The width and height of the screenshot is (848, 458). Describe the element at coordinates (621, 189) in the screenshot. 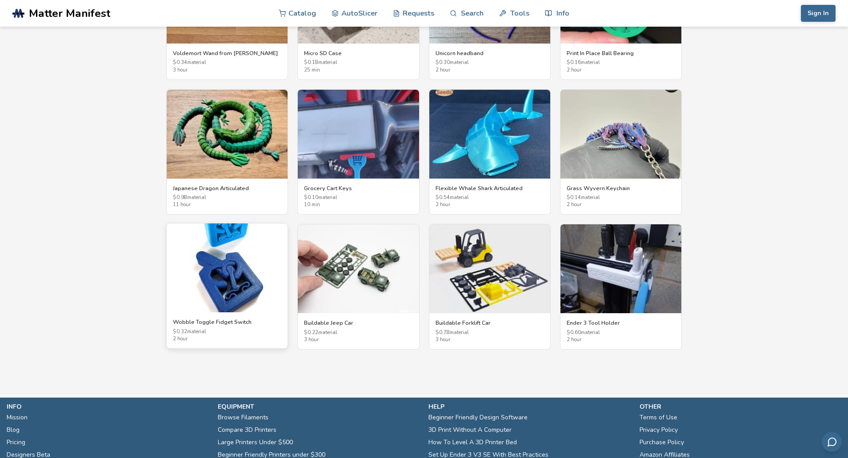

I see `h3: Grass Wyvern Keychain` at that location.